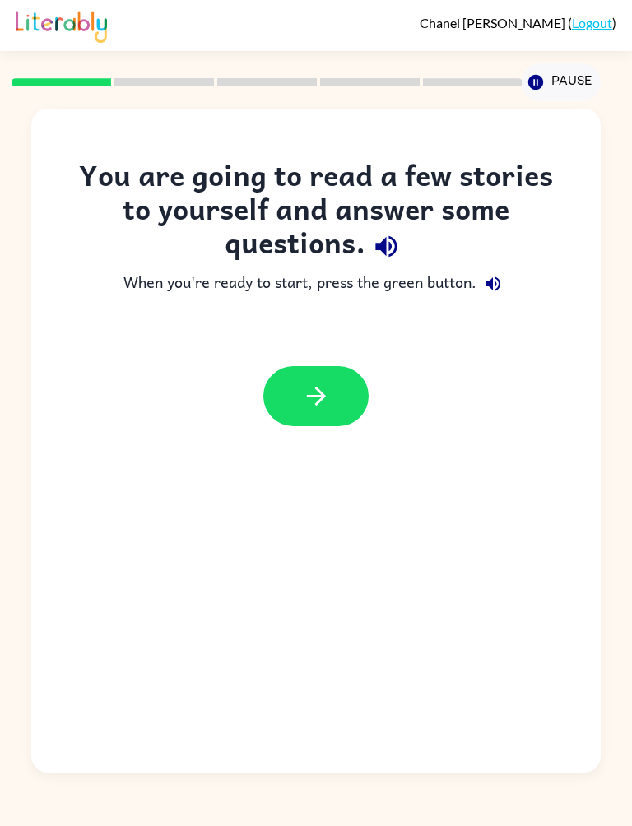  What do you see at coordinates (61, 25) in the screenshot?
I see `img: Literably` at bounding box center [61, 25].